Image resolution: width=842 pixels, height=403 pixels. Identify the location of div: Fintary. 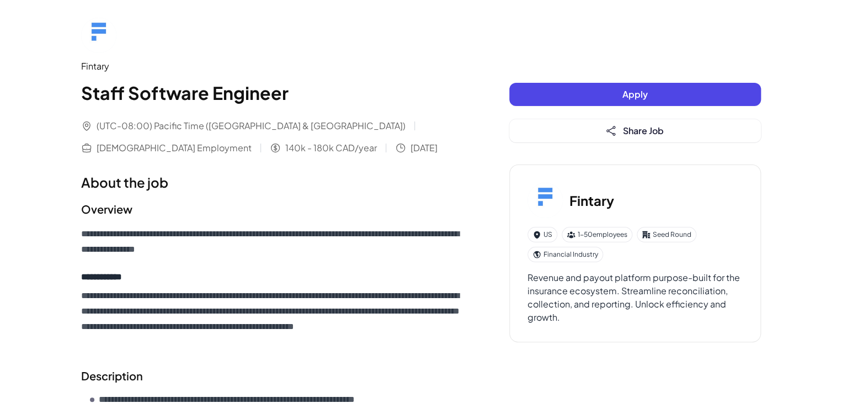
(273, 66).